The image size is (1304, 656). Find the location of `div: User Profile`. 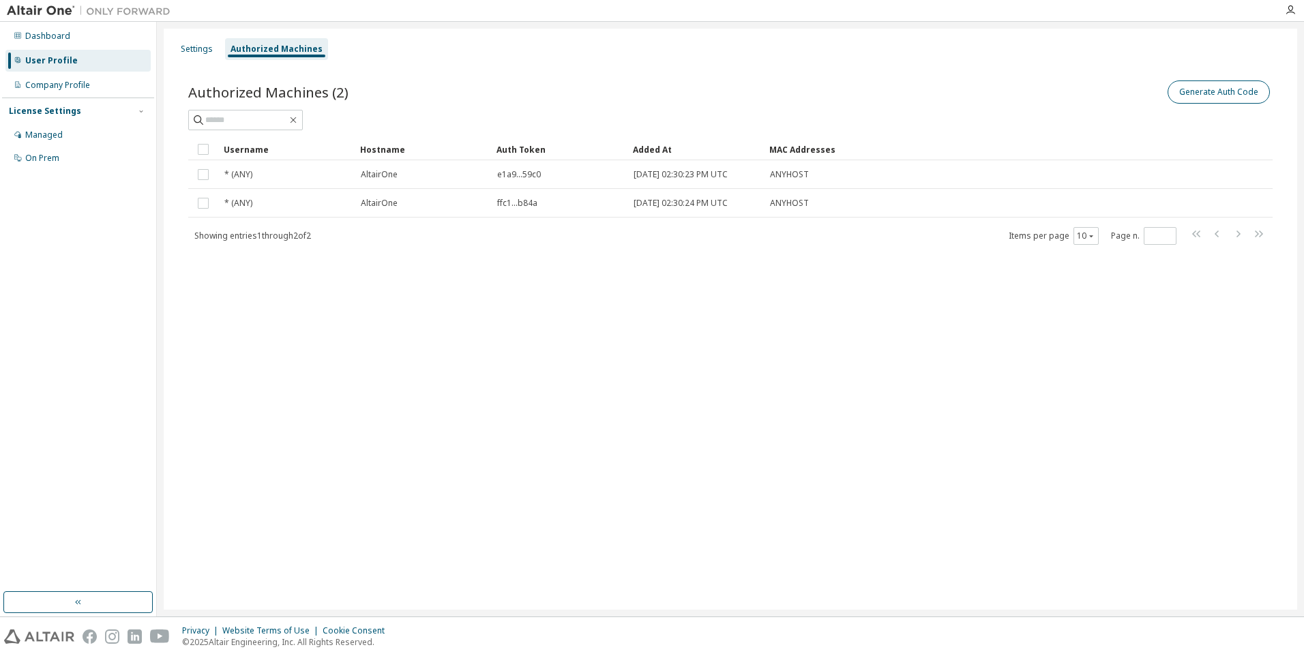

div: User Profile is located at coordinates (51, 61).